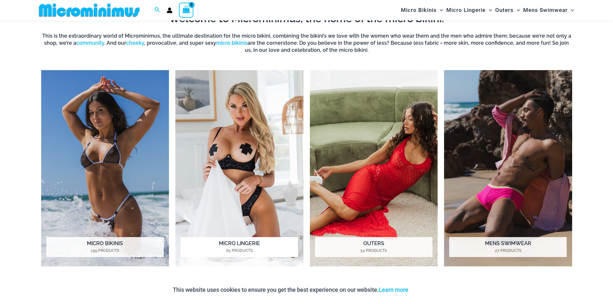 Image resolution: width=613 pixels, height=304 pixels. What do you see at coordinates (105, 168) in the screenshot?
I see `a: Visit product category Micro Bikinis` at bounding box center [105, 168].